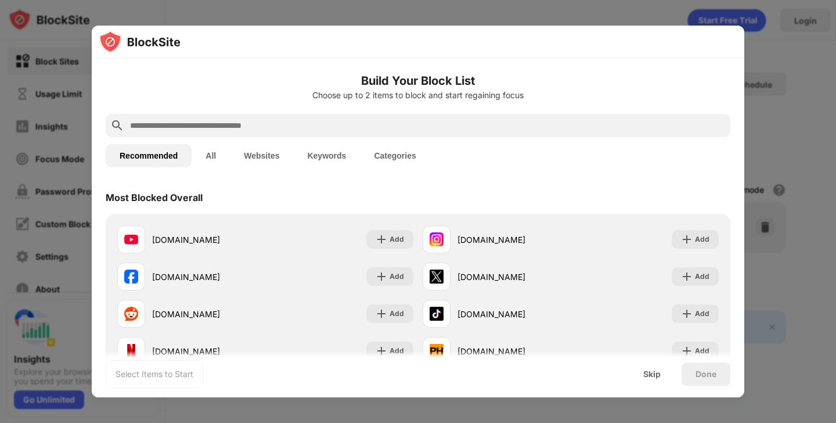 This screenshot has height=423, width=836. What do you see at coordinates (395, 156) in the screenshot?
I see `button: Categories` at bounding box center [395, 156].